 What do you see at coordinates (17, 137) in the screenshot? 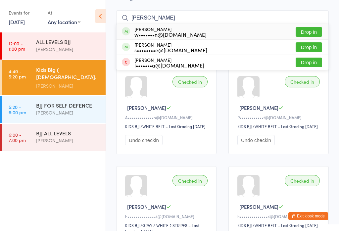
I see `time: 6:00 - 7:00 pm` at bounding box center [17, 137].